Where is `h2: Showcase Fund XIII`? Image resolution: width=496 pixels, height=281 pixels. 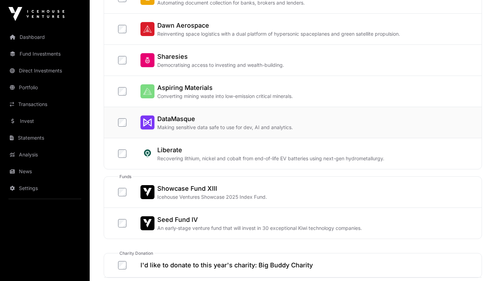 h2: Showcase Fund XIII is located at coordinates (212, 189).